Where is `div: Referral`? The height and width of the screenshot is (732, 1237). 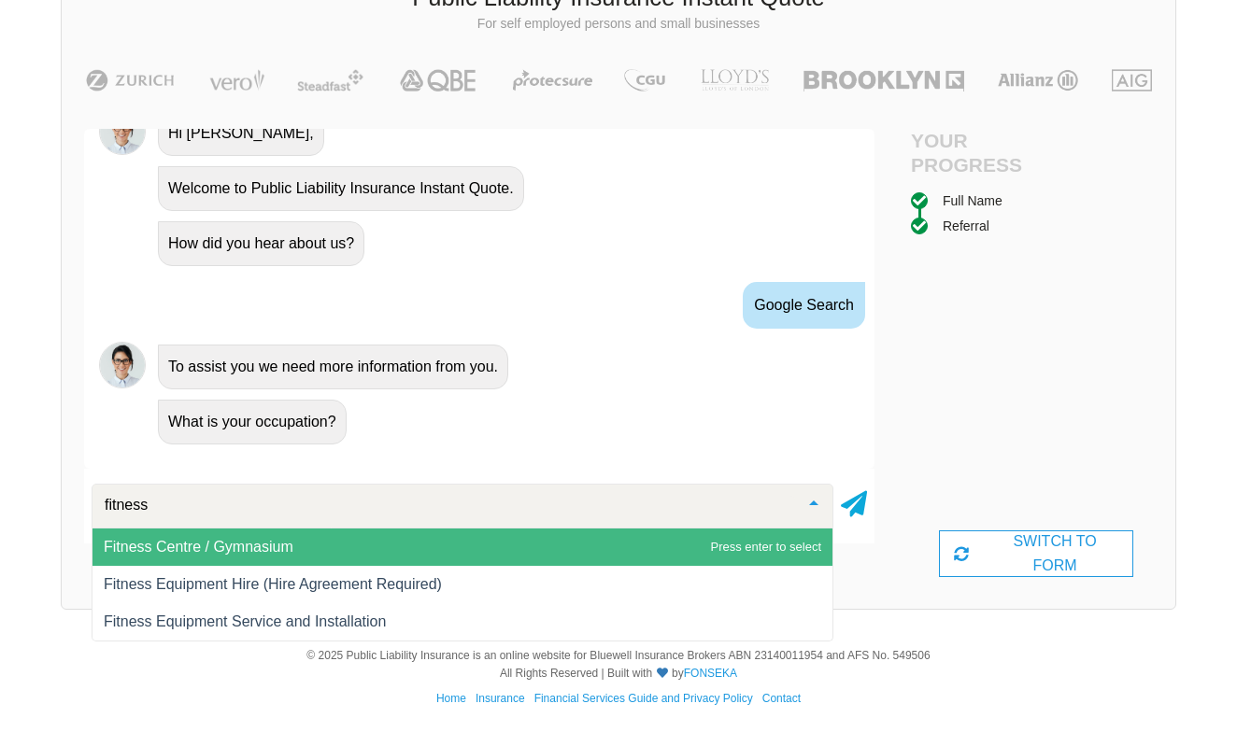 div: Referral is located at coordinates (966, 226).